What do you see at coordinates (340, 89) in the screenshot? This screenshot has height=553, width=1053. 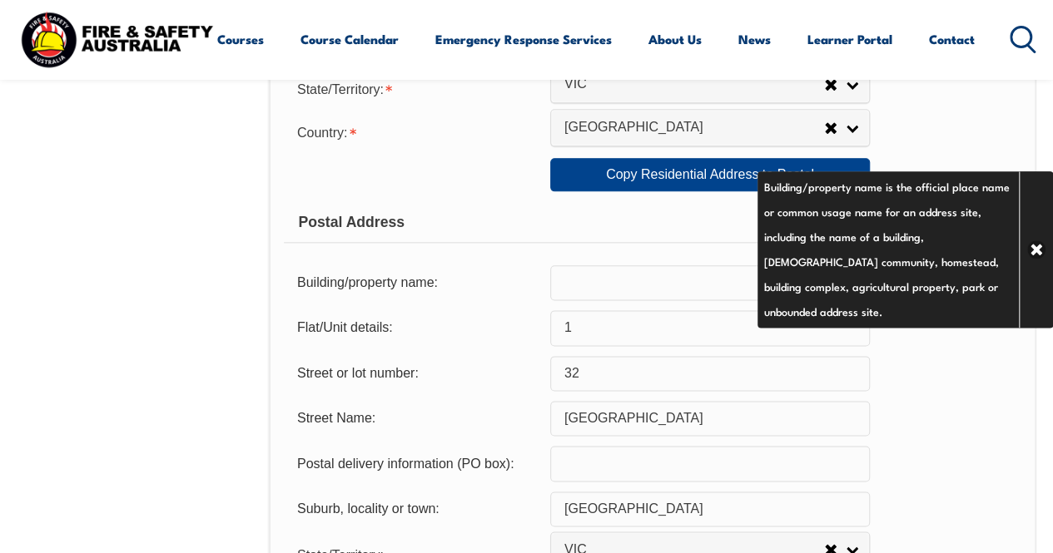 I see `span: State/Territory:` at bounding box center [340, 89].